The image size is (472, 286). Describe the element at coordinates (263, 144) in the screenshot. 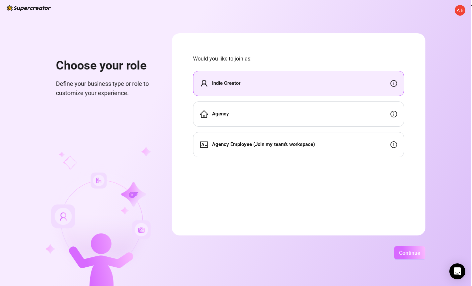

I see `strong: Agency Employee (Join my team's workspace)` at that location.